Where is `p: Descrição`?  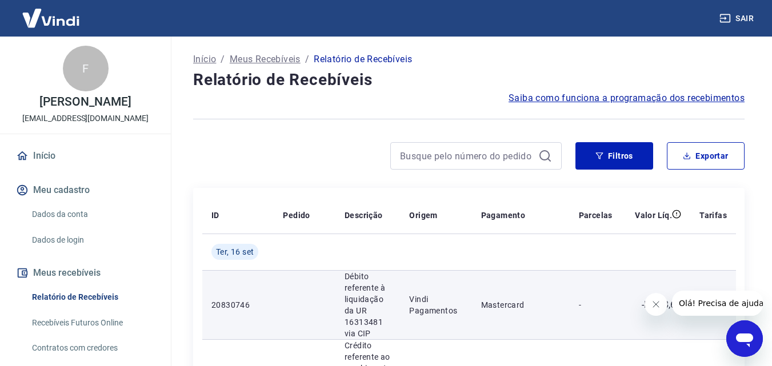
p: Descrição is located at coordinates (363, 215).